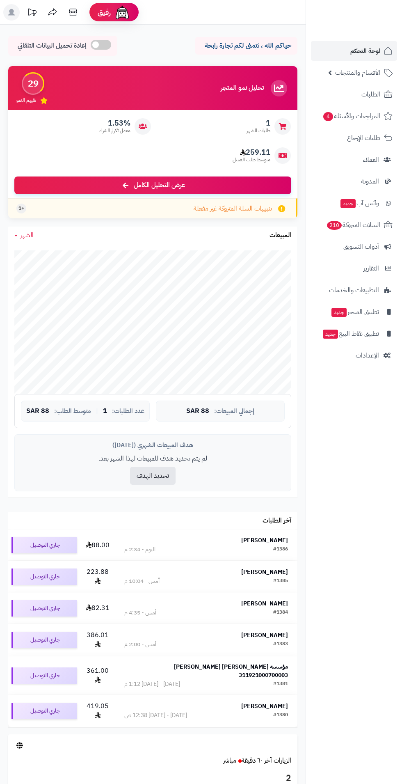 The image size is (402, 784). What do you see at coordinates (153, 476) in the screenshot?
I see `button: تحديد الهدف` at bounding box center [153, 476].